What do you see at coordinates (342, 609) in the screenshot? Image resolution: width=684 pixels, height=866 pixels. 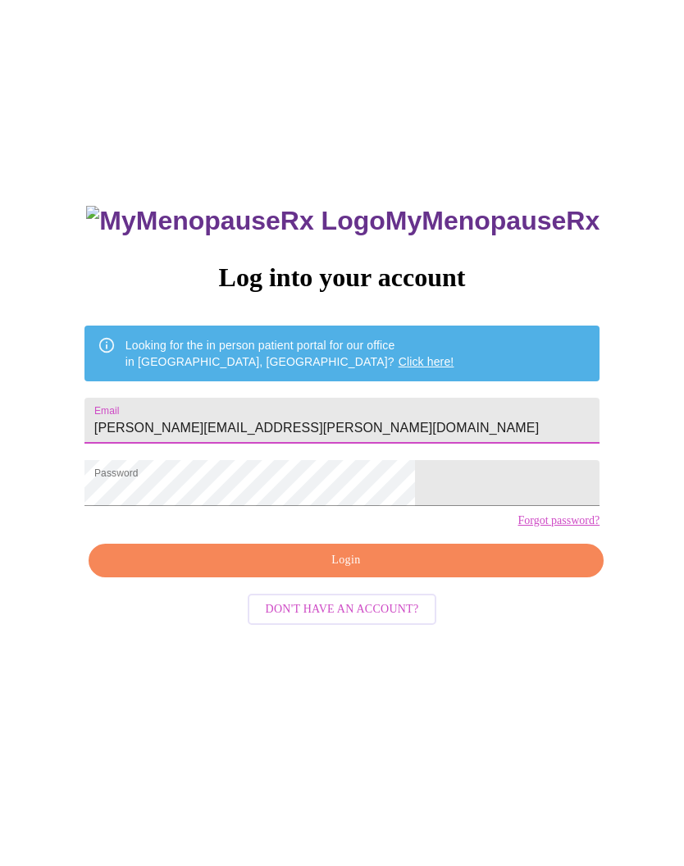 I see `span: Don't have an account?` at bounding box center [342, 609].